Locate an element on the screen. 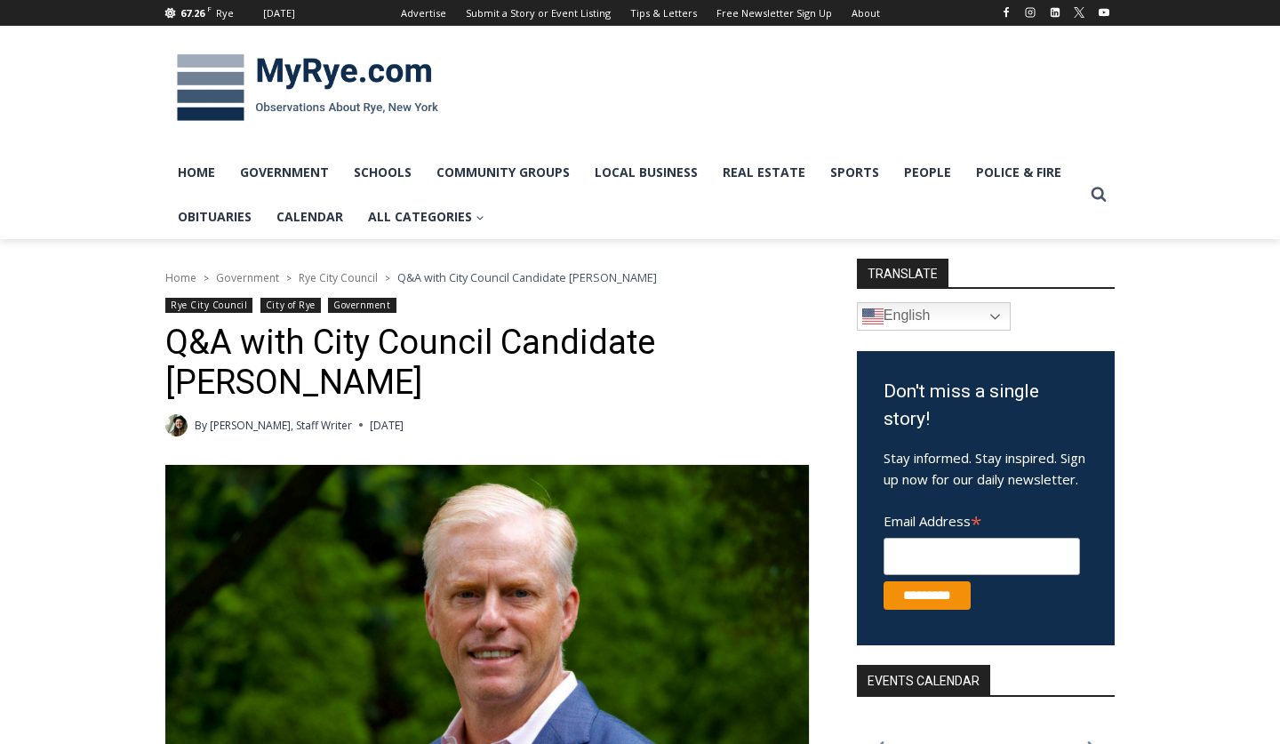  a: Police & Fire is located at coordinates (1019, 173).